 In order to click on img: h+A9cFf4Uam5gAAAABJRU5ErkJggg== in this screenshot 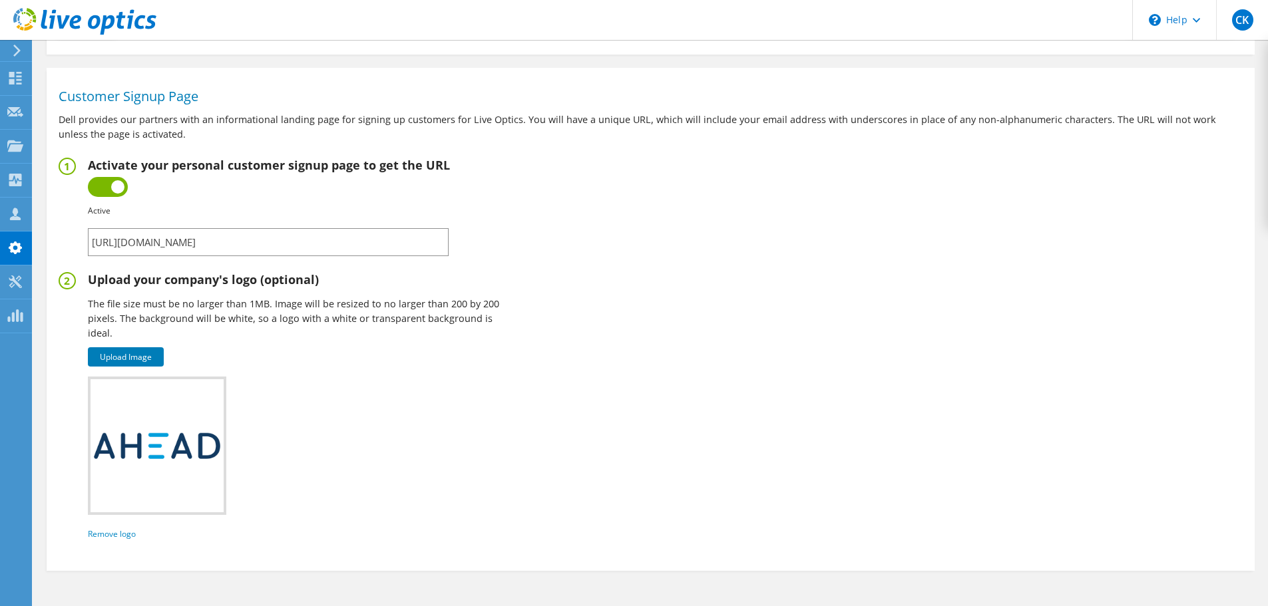, I will do `click(157, 446)`.